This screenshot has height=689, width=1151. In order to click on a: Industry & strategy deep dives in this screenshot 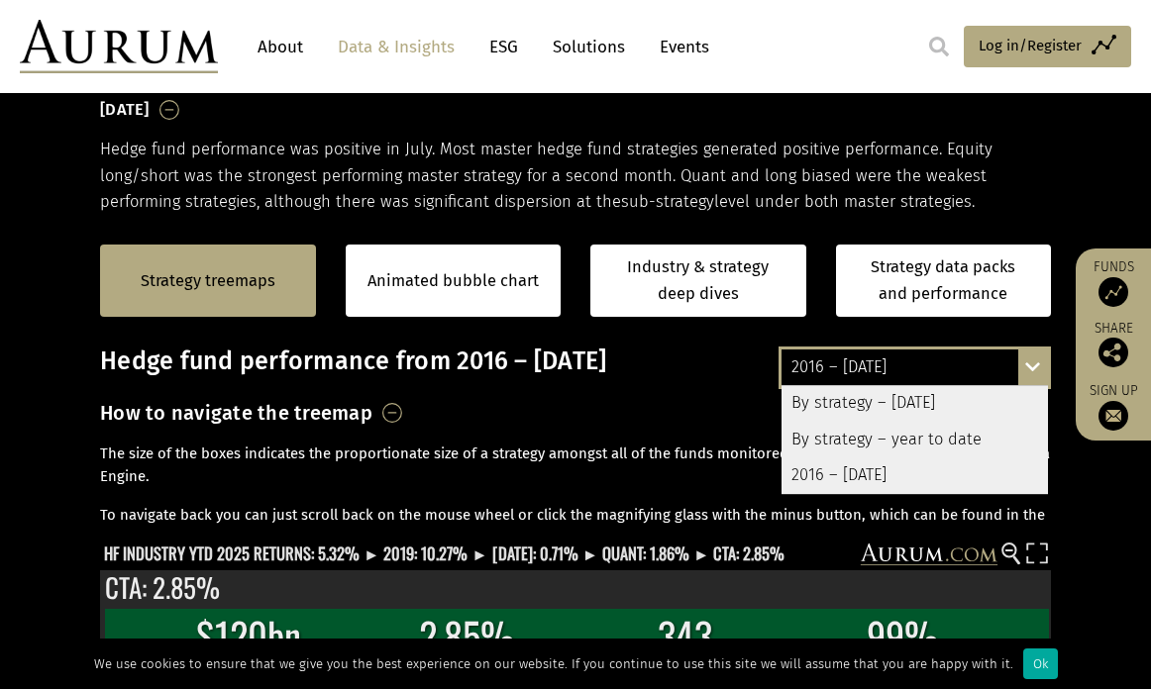, I will do `click(698, 280)`.